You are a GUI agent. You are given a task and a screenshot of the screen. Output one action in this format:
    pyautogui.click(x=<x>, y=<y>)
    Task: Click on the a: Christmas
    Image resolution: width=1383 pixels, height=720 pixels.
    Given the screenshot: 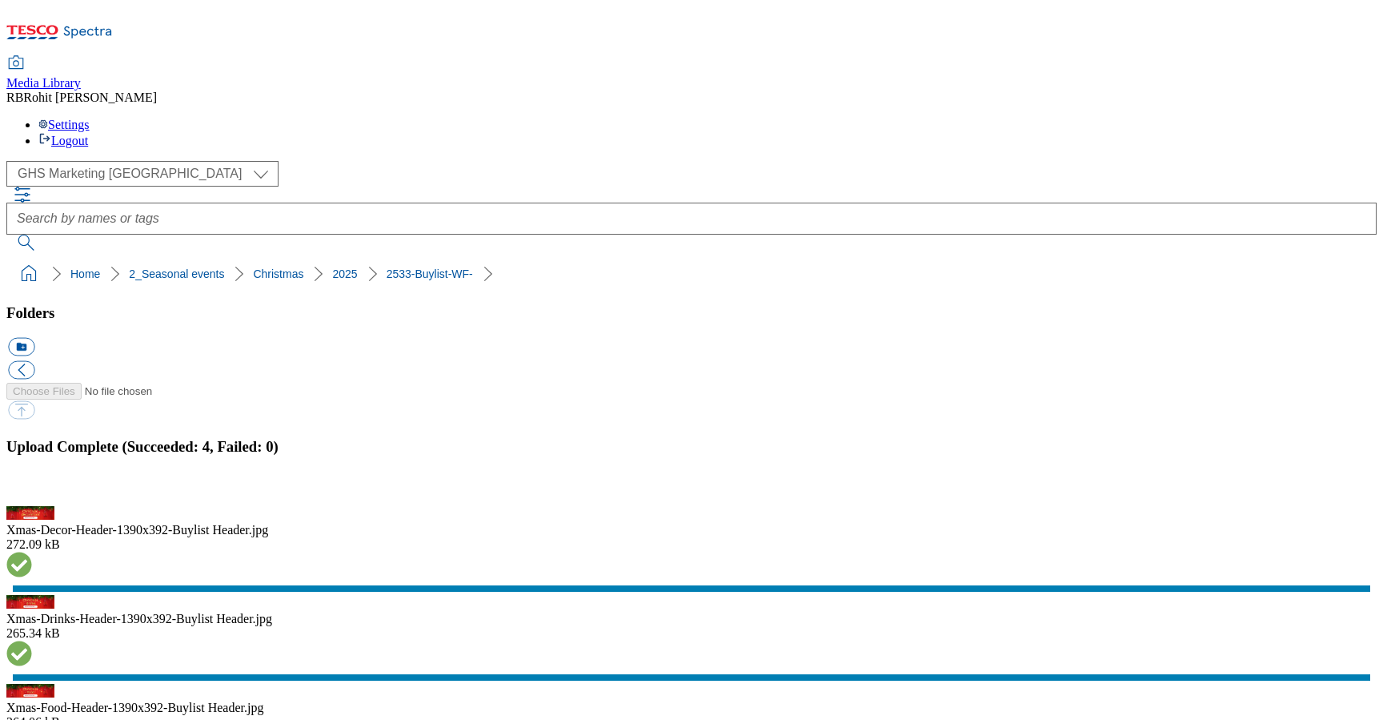 What is the action you would take?
    pyautogui.click(x=278, y=274)
    